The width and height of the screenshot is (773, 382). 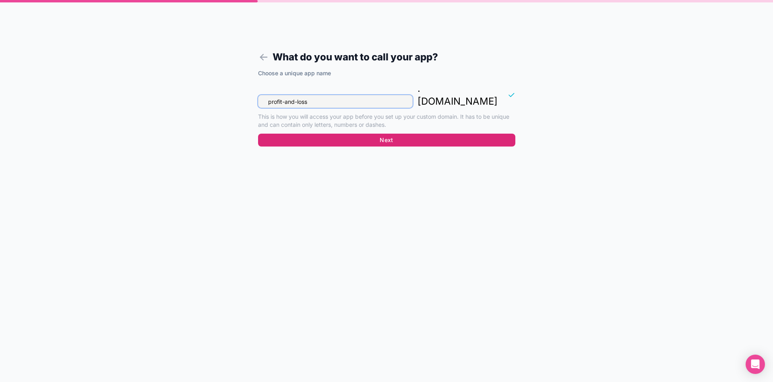 What do you see at coordinates (387, 57) in the screenshot?
I see `h1: What do you want to call your app?` at bounding box center [387, 57].